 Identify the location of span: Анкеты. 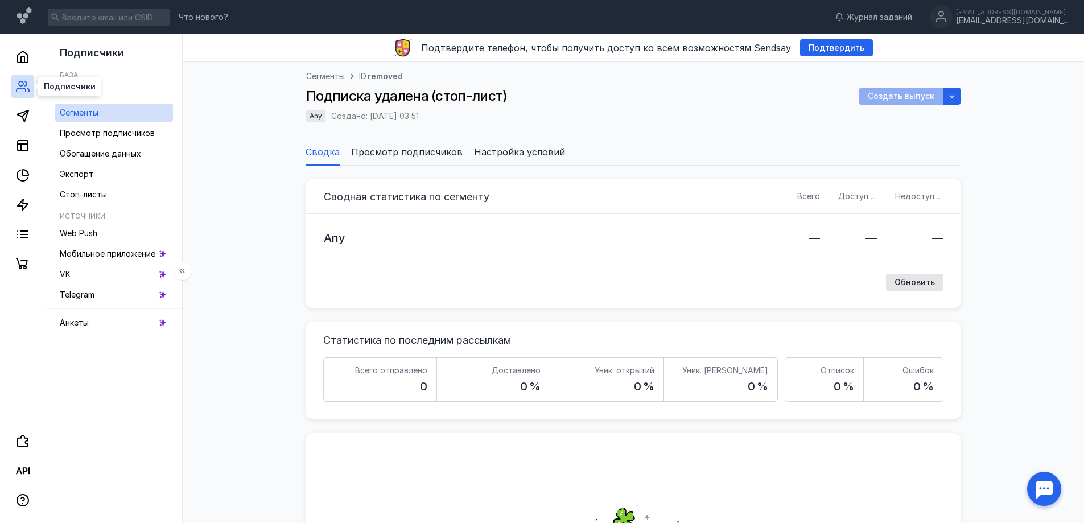
(74, 322).